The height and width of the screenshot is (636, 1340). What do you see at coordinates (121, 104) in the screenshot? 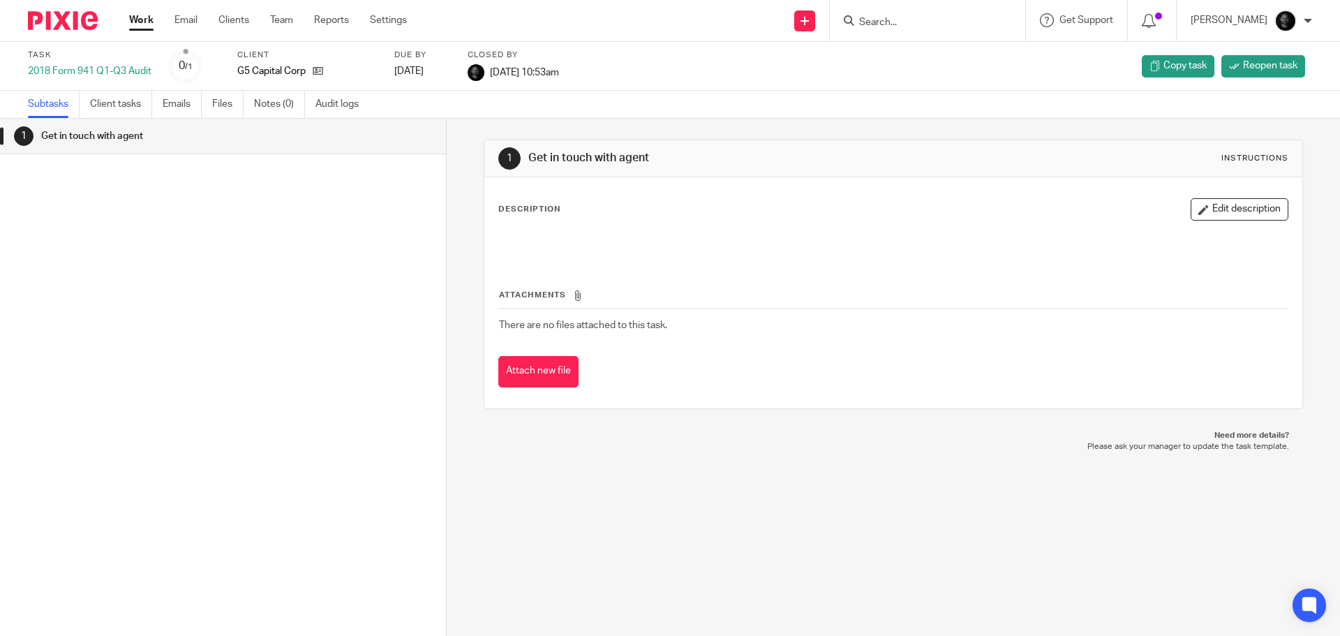
I see `a: Client tasks` at bounding box center [121, 104].